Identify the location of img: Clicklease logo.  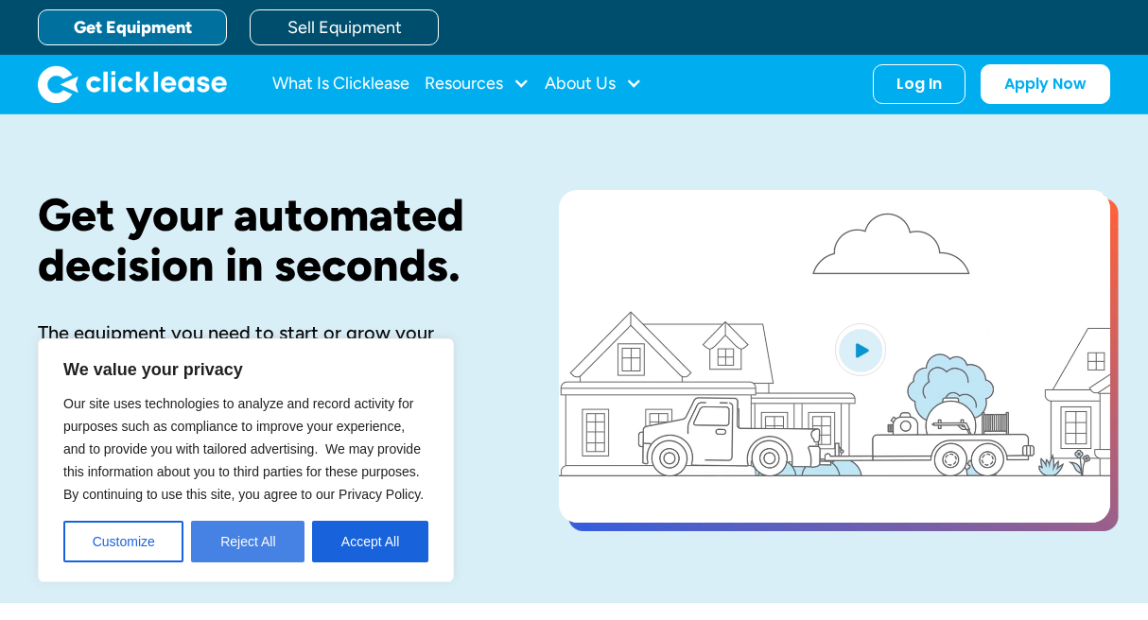
(132, 84).